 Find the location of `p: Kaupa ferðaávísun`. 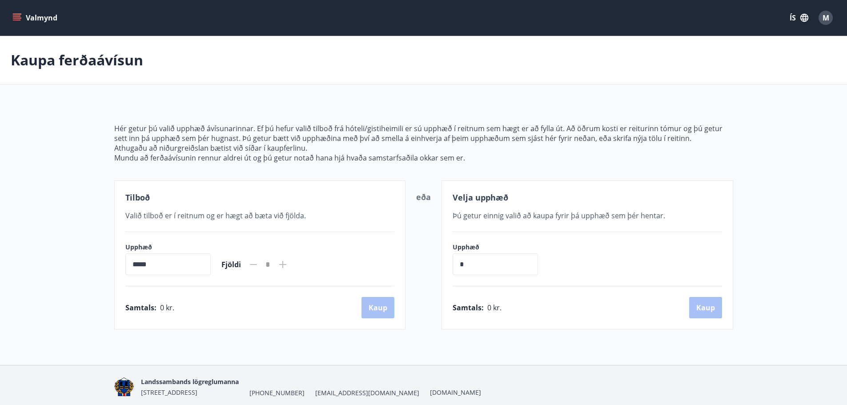

p: Kaupa ferðaávísun is located at coordinates (77, 60).